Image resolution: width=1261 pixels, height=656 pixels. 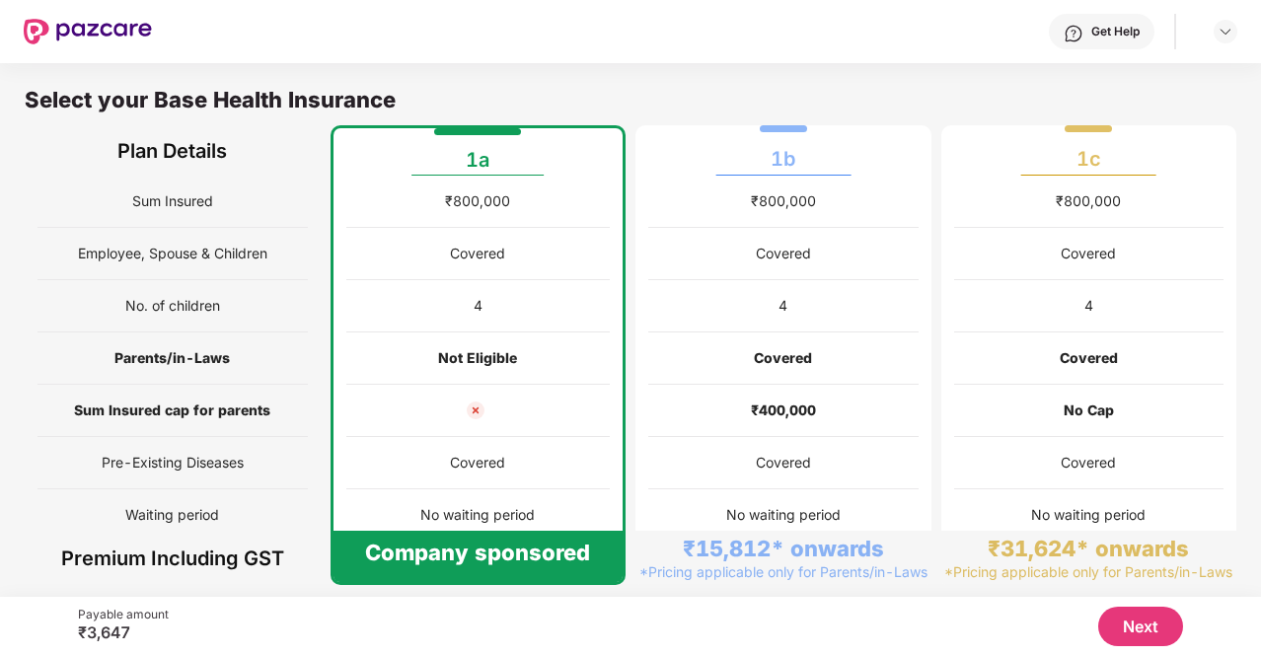 I want to click on button: Next, so click(x=1141, y=627).